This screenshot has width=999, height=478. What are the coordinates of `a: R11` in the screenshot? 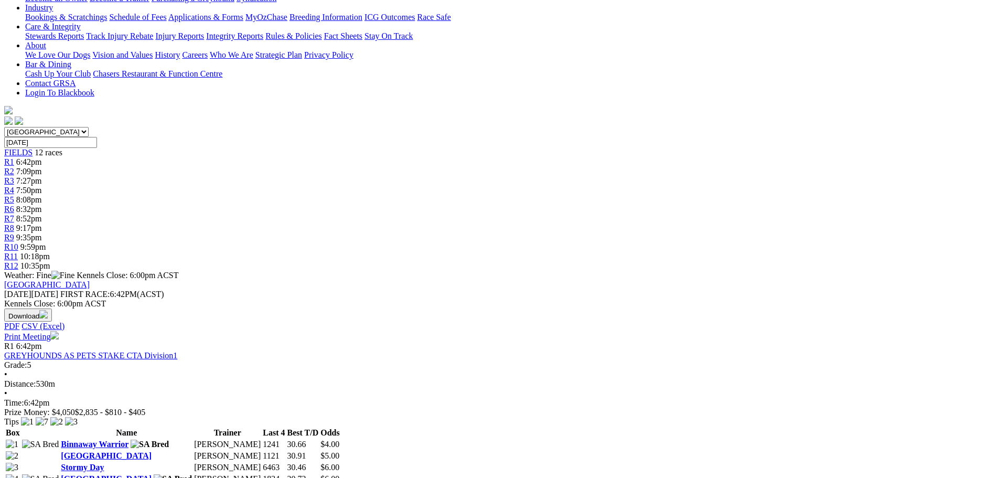 It's located at (11, 256).